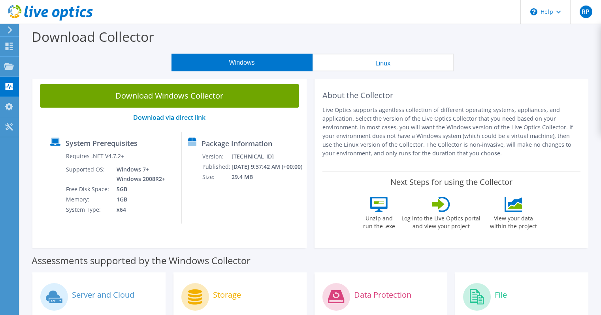 The height and width of the screenshot is (315, 601). I want to click on label: Data Protection, so click(382, 295).